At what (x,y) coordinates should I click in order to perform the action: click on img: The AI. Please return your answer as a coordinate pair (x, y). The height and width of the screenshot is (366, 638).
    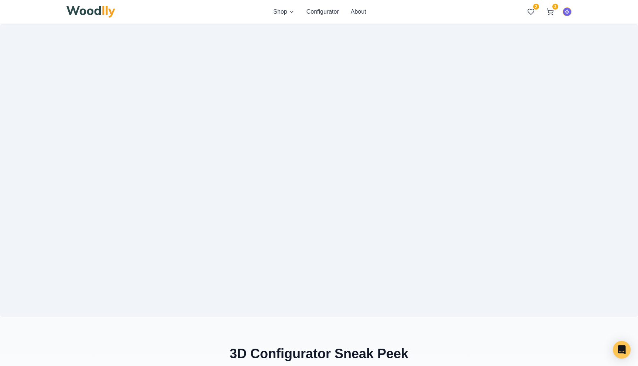
    Looking at the image, I should click on (567, 12).